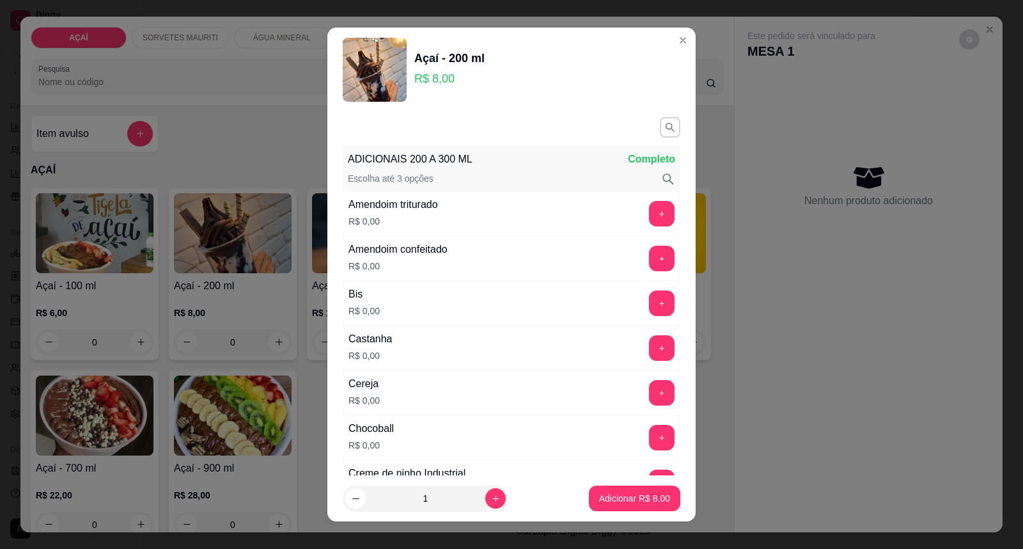 The image size is (1023, 549). Describe the element at coordinates (371, 429) in the screenshot. I see `div: Chocoball` at that location.